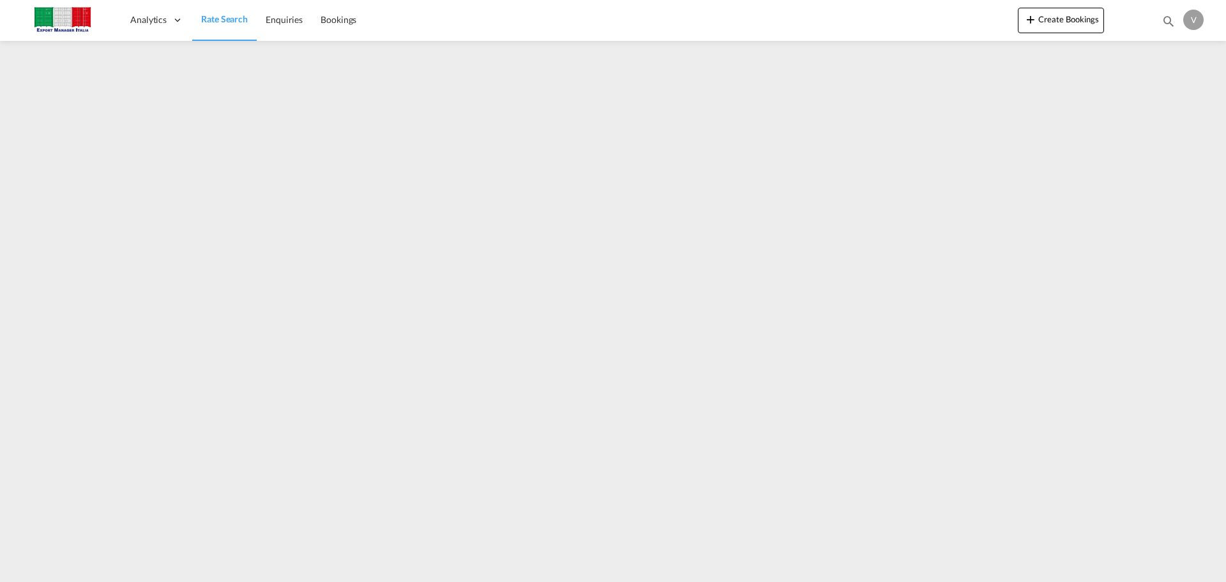 The height and width of the screenshot is (582, 1226). Describe the element at coordinates (1194, 20) in the screenshot. I see `div: V` at that location.